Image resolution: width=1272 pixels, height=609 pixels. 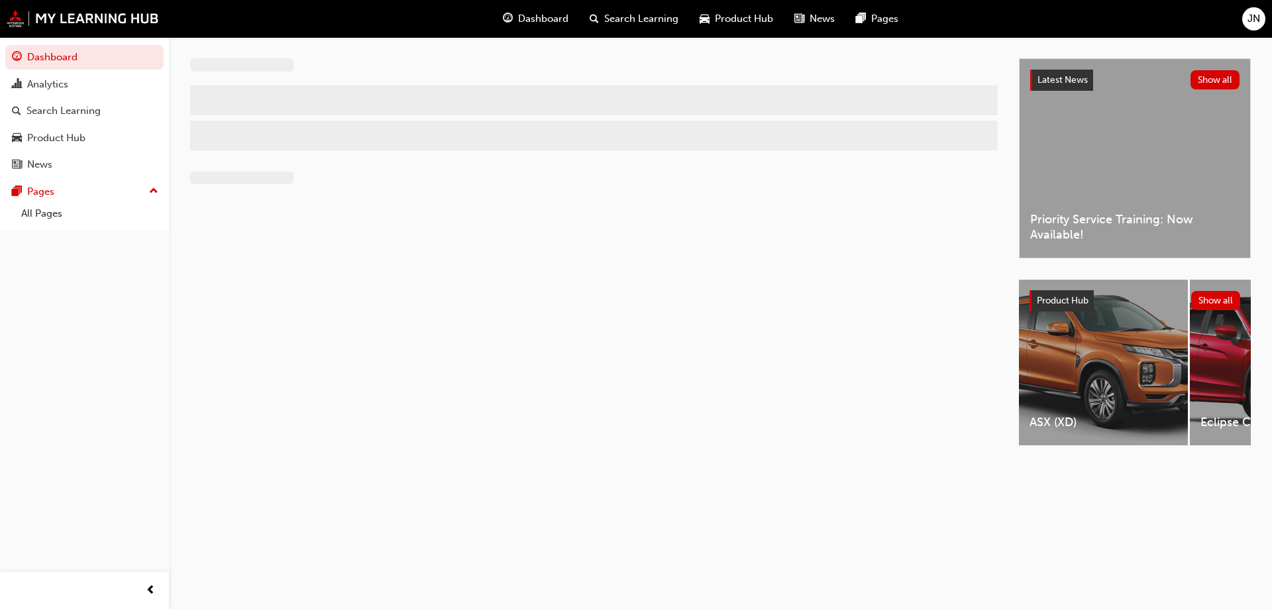 I want to click on button: DashboardAnalyticsSearch LearningProduct HubNews, so click(x=84, y=111).